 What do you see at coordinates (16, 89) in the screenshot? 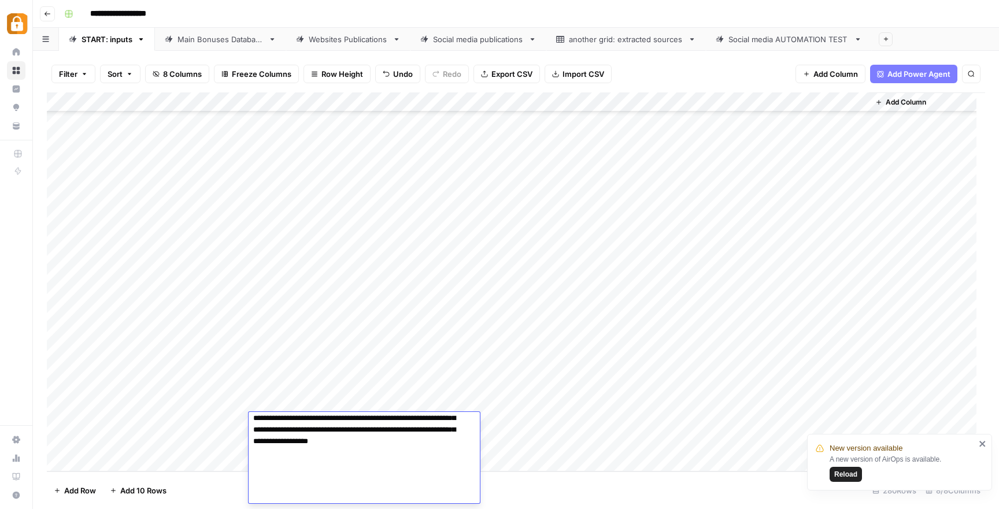
I see `a: Insights` at bounding box center [16, 89].